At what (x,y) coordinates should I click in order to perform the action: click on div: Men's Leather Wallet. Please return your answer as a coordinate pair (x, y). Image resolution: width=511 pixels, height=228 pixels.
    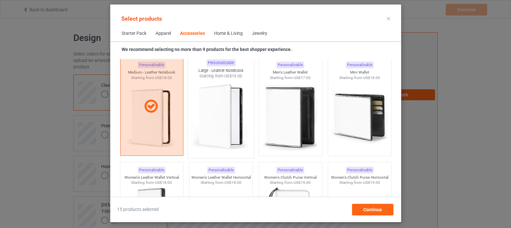
    Looking at the image, I should click on (290, 72).